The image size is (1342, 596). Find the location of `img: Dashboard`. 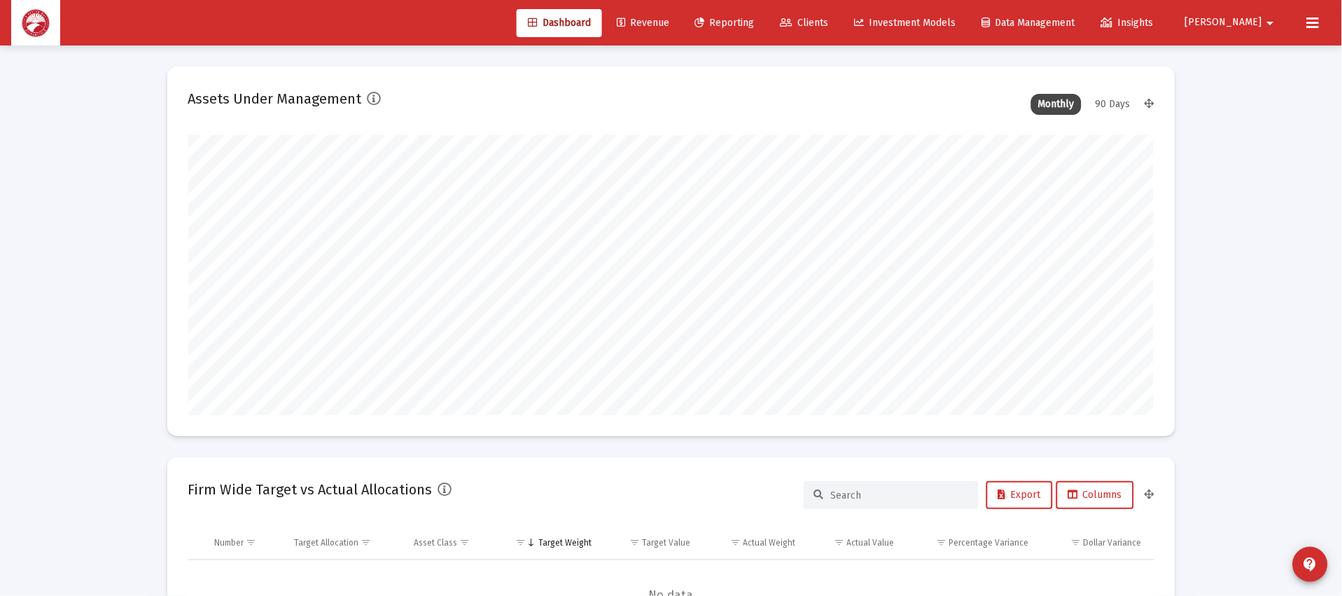

img: Dashboard is located at coordinates (36, 23).